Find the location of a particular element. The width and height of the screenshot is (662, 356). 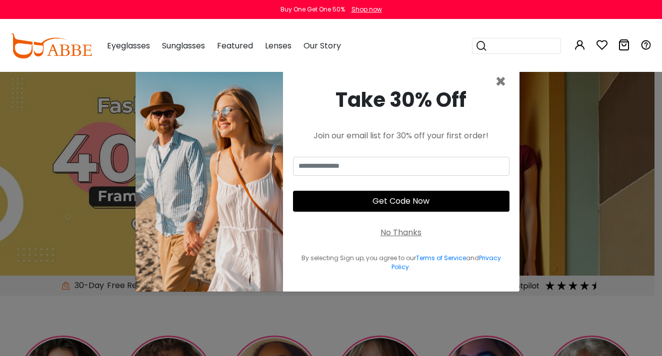

div: Buy One Get One 50% is located at coordinates (312, 9).